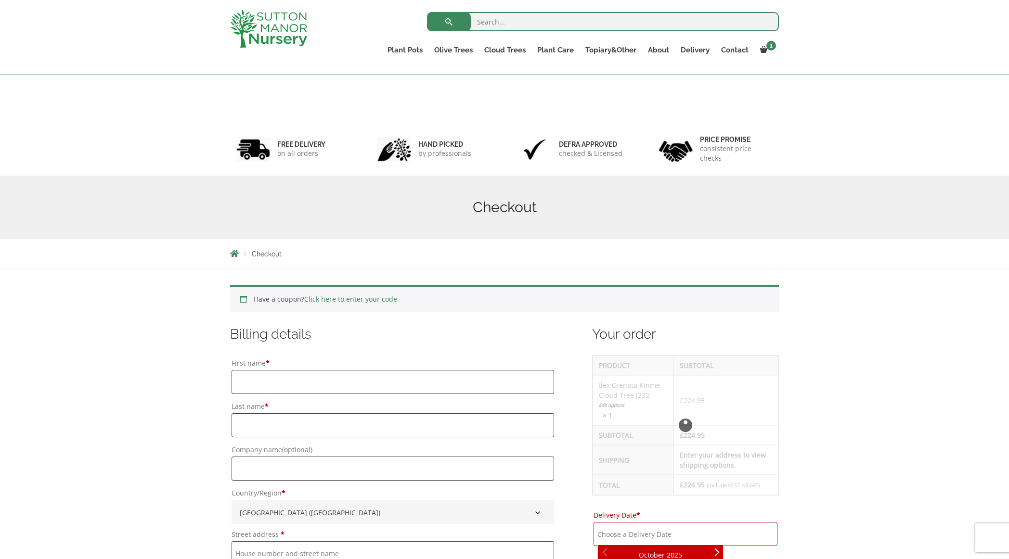 The width and height of the screenshot is (1009, 559). Describe the element at coordinates (591, 154) in the screenshot. I see `p: checked & Licensed` at that location.